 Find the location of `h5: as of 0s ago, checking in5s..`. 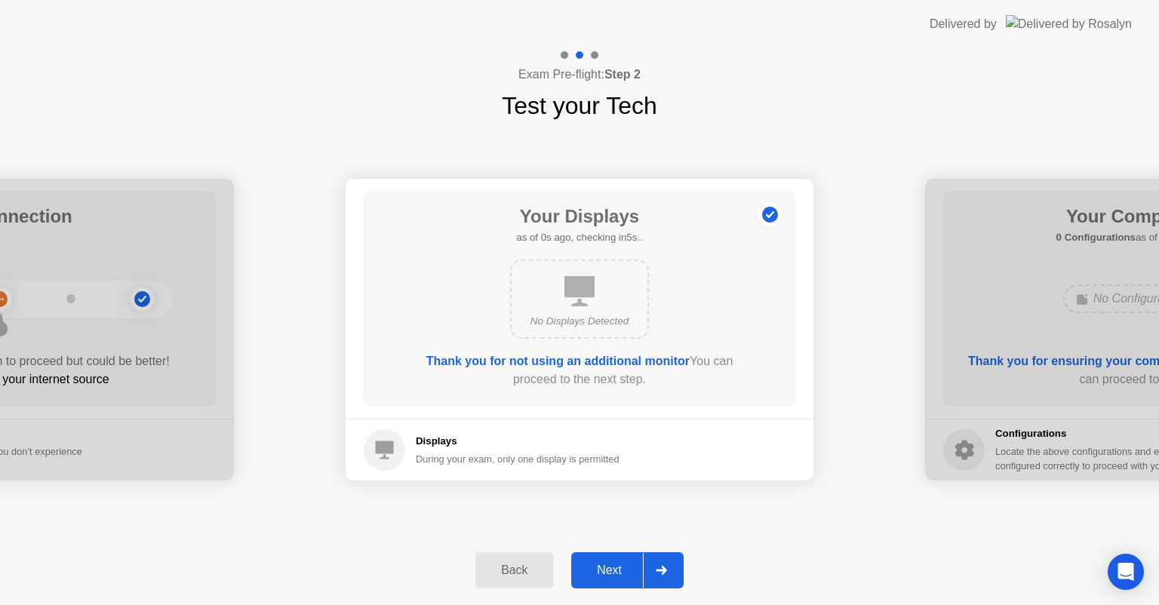

h5: as of 0s ago, checking in5s.. is located at coordinates (579, 238).